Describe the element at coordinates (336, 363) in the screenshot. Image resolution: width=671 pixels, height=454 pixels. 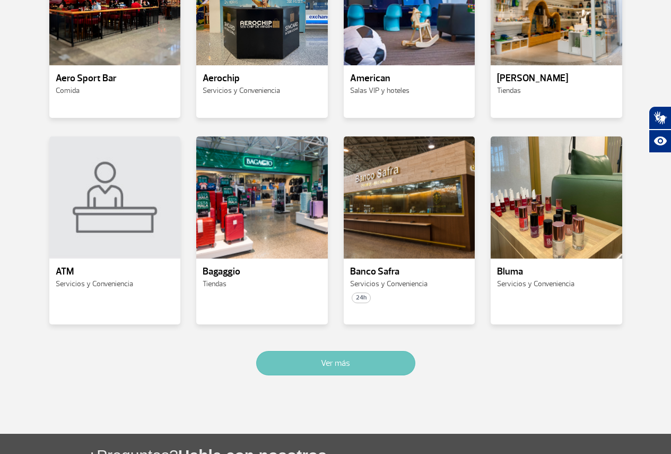
I see `button: Ver más` at that location.